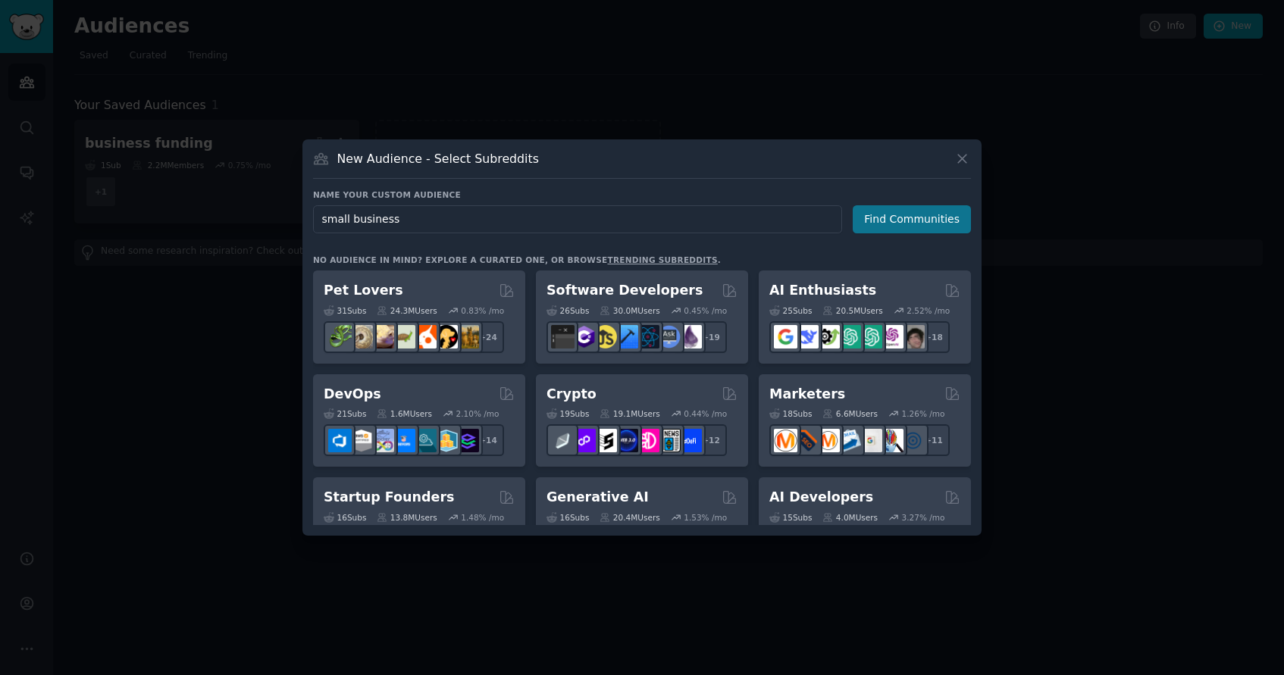 This screenshot has height=675, width=1284. Describe the element at coordinates (785, 336) in the screenshot. I see `img: GoogleGeminiAI` at that location.